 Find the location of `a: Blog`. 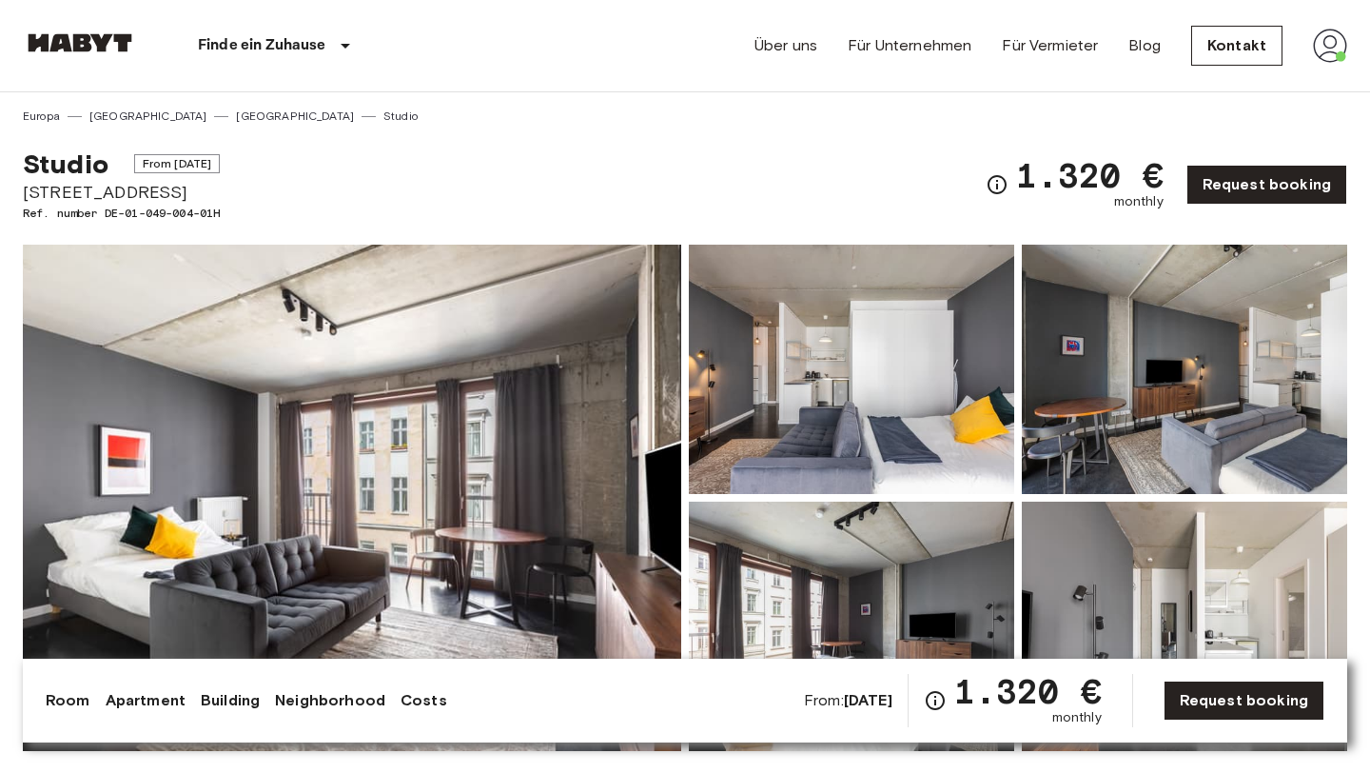

a: Blog is located at coordinates (1145, 46).